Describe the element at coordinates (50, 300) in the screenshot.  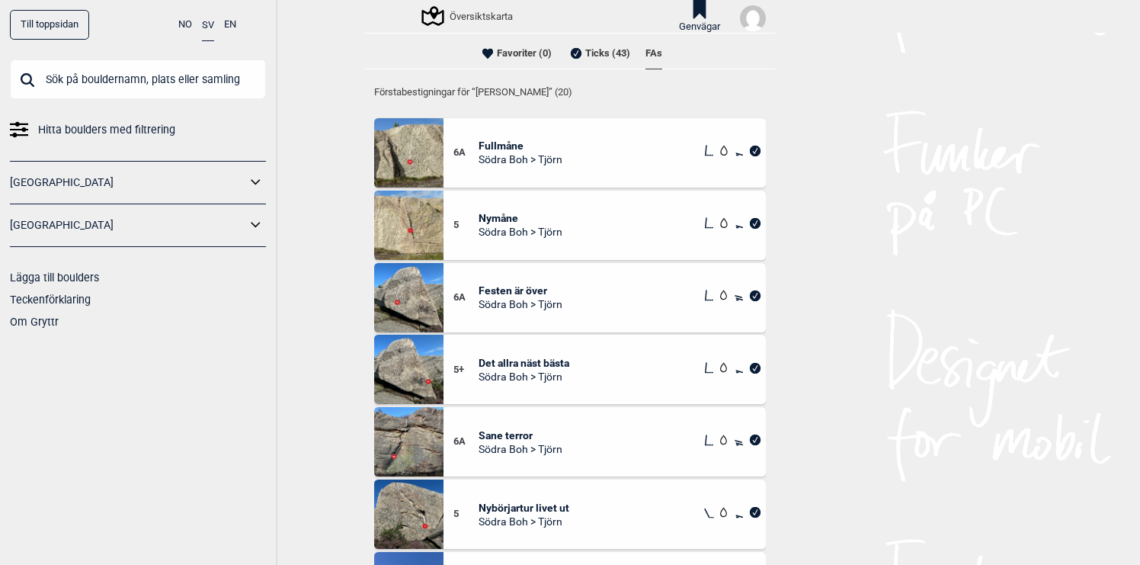
I see `a: Teckenförklaring` at that location.